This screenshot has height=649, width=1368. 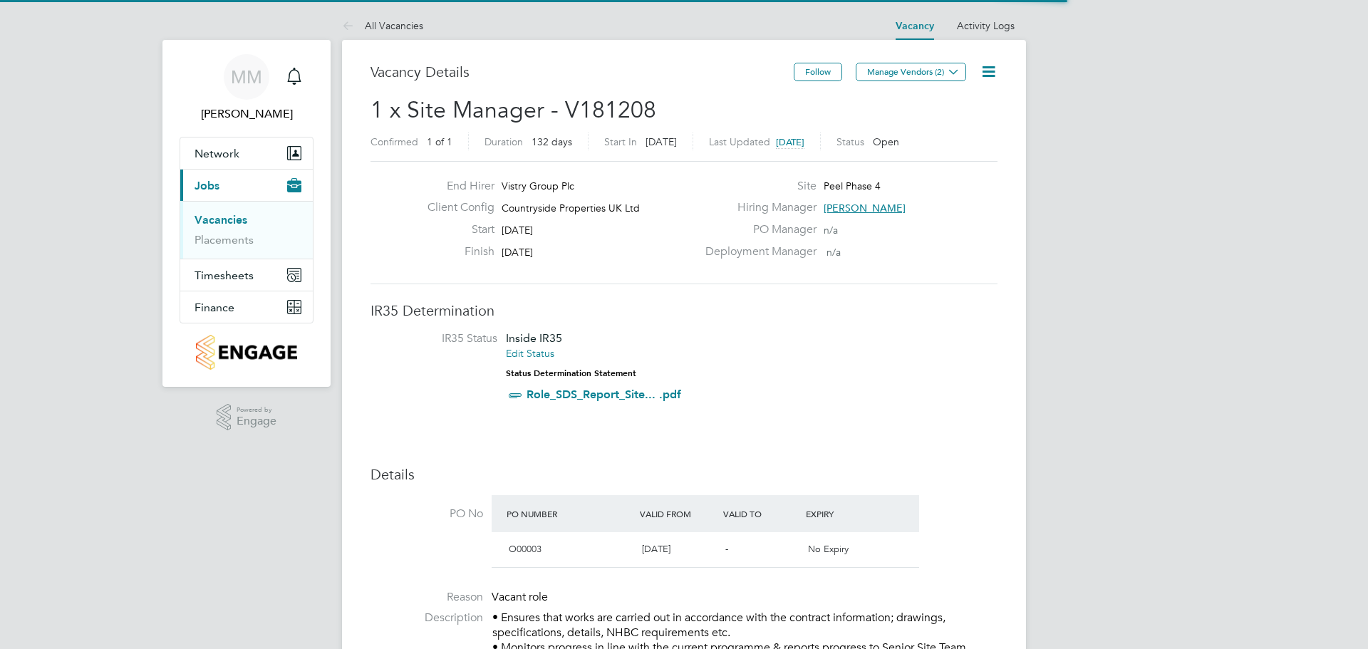 I want to click on label: Reason, so click(x=427, y=597).